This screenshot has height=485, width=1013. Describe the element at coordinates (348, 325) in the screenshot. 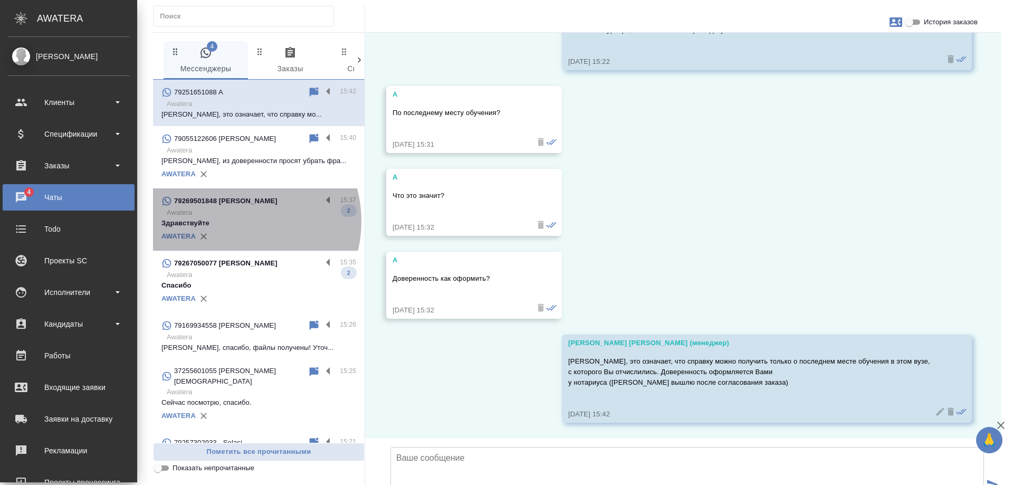

I see `p: 15:26` at that location.